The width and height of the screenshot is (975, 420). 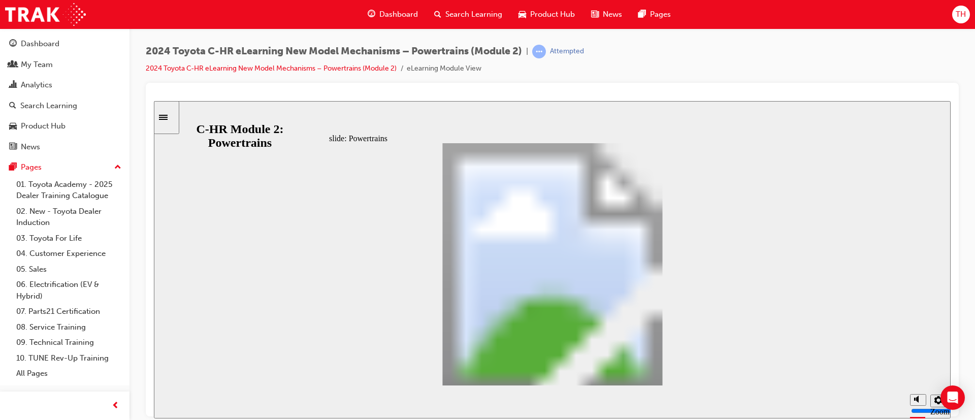 I want to click on button: DashboardMy TeamAnalyticsSearch LearningProduct HubNews, so click(x=64, y=95).